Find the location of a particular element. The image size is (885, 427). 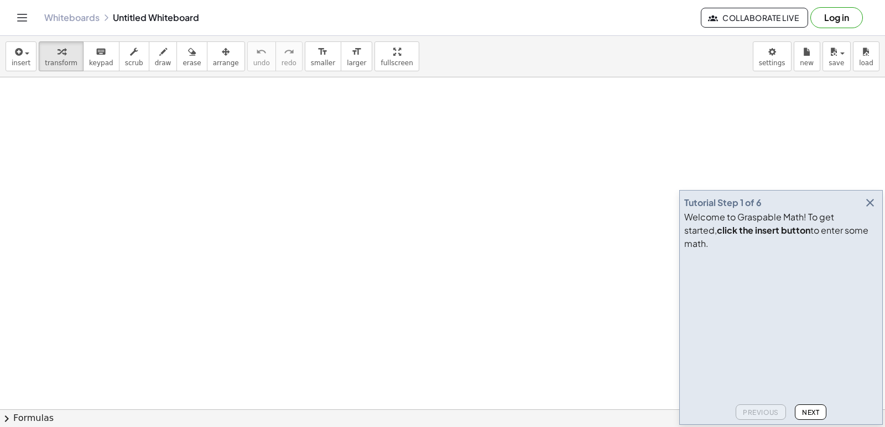

div: Tutorial Step 1 of 6 is located at coordinates (723, 203).